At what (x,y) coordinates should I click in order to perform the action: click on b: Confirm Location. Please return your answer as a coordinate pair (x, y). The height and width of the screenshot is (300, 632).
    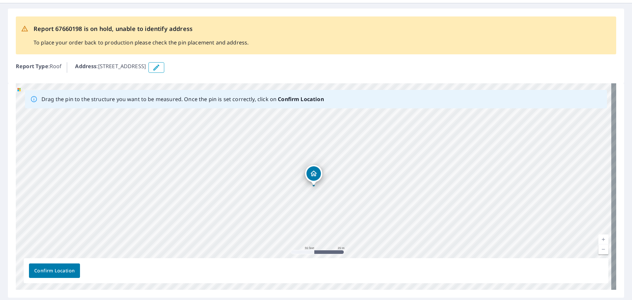
    Looking at the image, I should click on (300, 99).